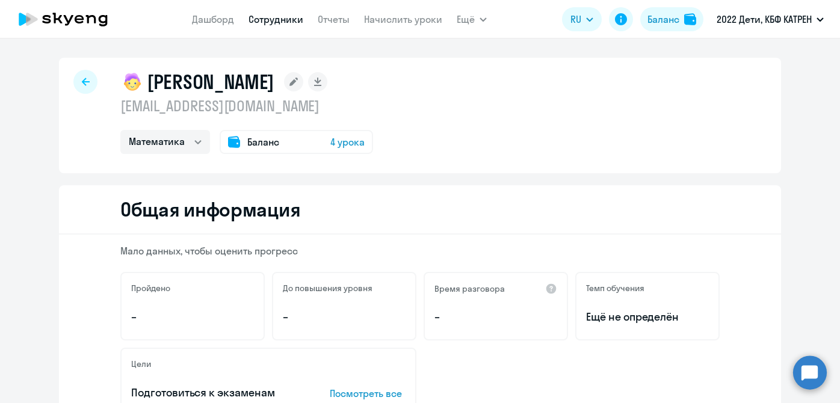 This screenshot has width=840, height=403. I want to click on h5: Темп обучения, so click(615, 288).